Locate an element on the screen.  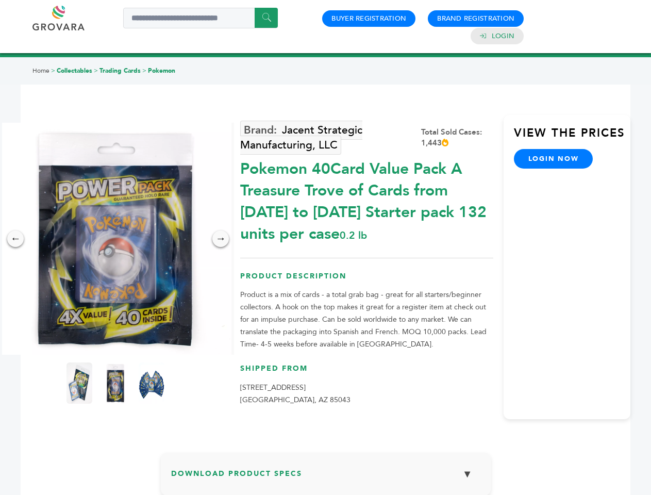
a: Buyer Registration is located at coordinates (368, 19).